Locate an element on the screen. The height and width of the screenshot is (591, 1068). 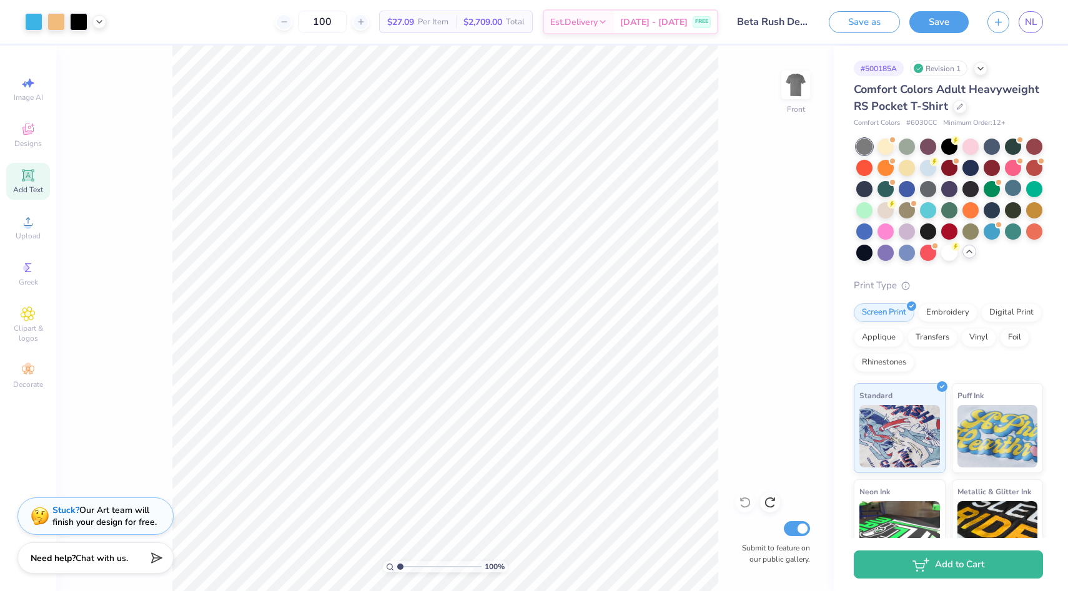
span: Comfort Colors is located at coordinates (877, 123).